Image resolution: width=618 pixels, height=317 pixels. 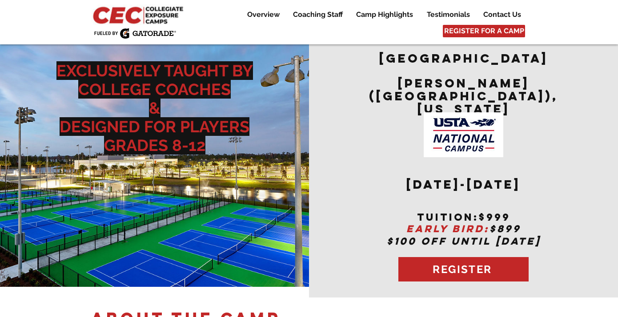 I want to click on span: tuition:$999, so click(x=464, y=217).